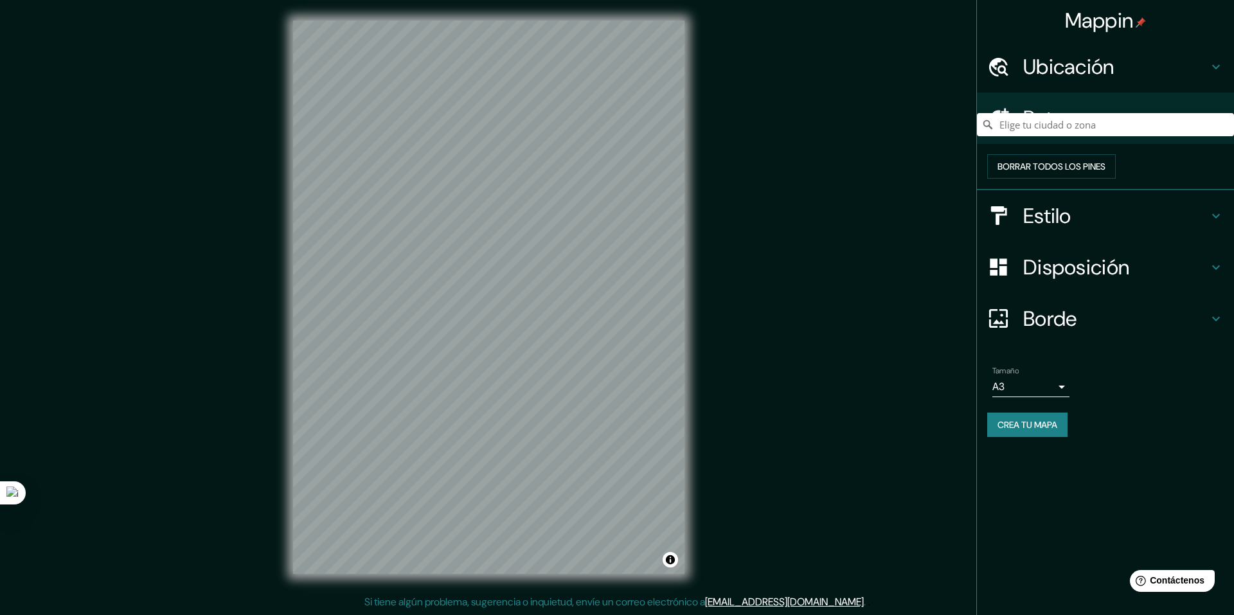  What do you see at coordinates (1030, 387) in the screenshot?
I see `div: A3` at bounding box center [1030, 387].